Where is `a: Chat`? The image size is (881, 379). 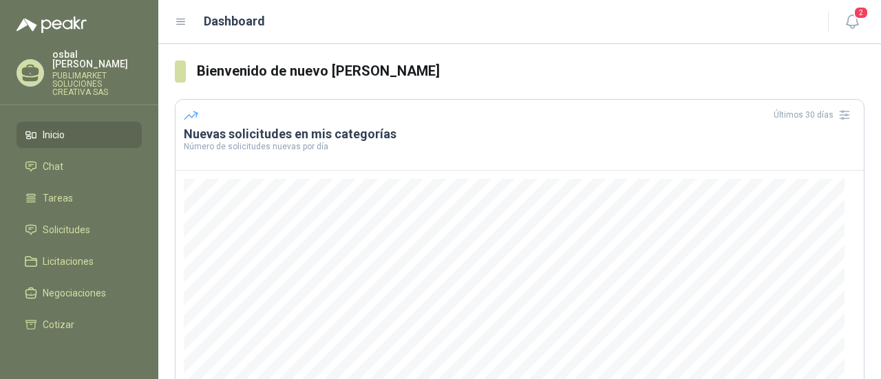
a: Chat is located at coordinates (79, 167).